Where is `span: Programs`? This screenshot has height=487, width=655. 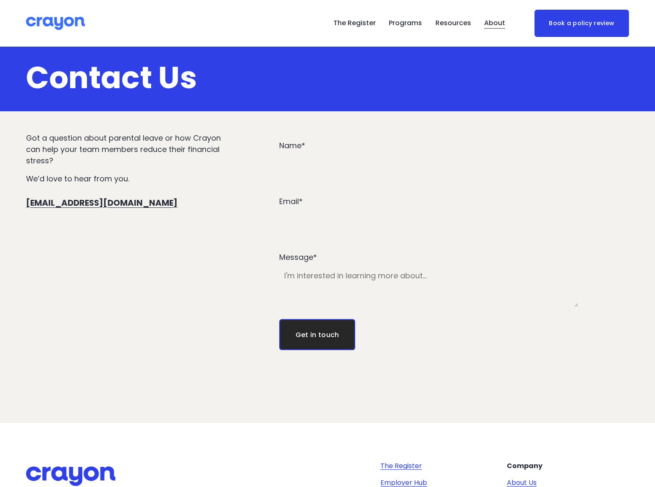 span: Programs is located at coordinates (405, 23).